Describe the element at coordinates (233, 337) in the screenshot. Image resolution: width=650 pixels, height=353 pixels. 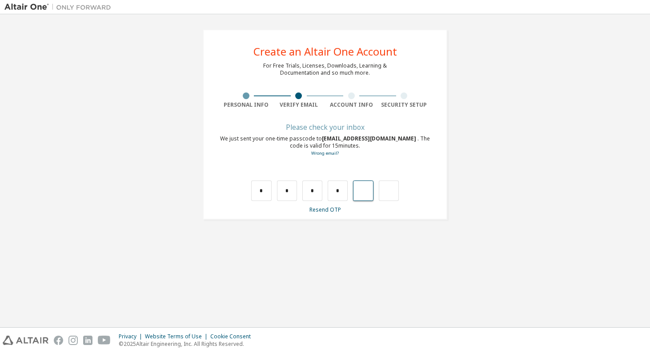
I see `div: Cookie Consent` at that location.